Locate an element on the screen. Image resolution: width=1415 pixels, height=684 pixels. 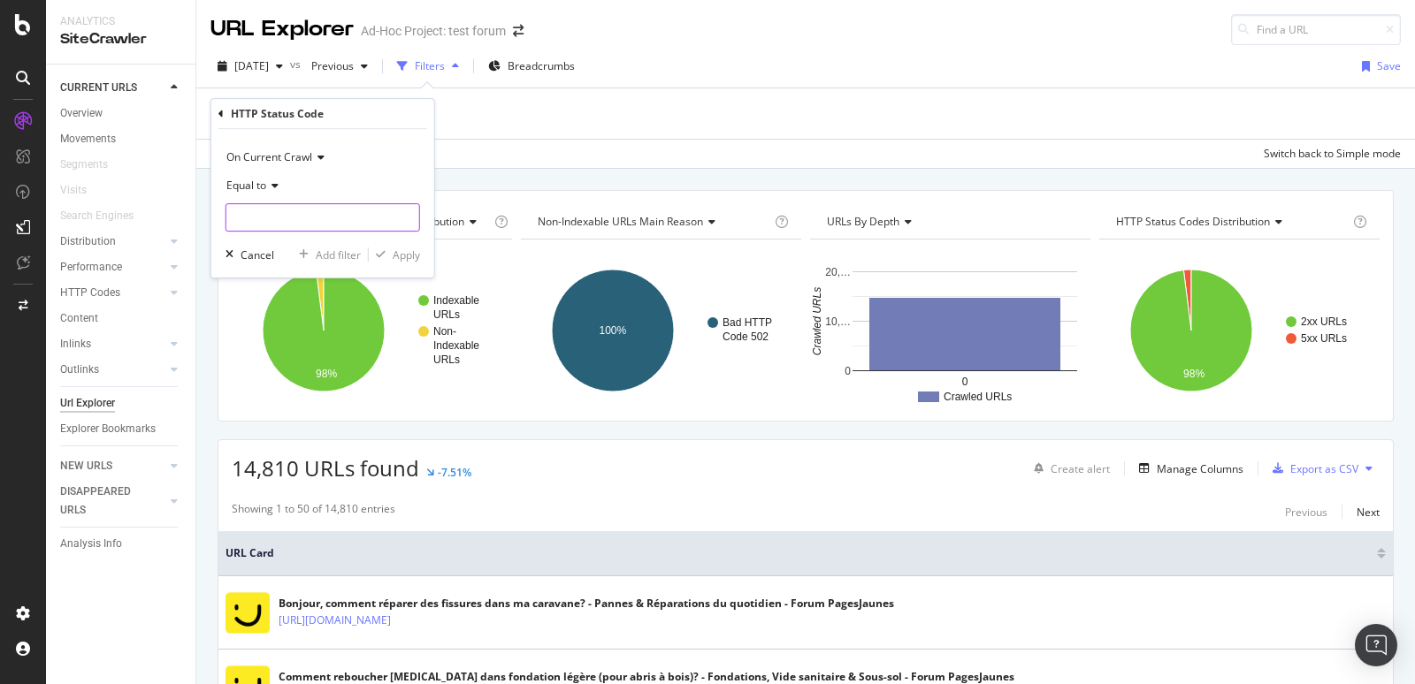
span: Equal to is located at coordinates (246, 185).